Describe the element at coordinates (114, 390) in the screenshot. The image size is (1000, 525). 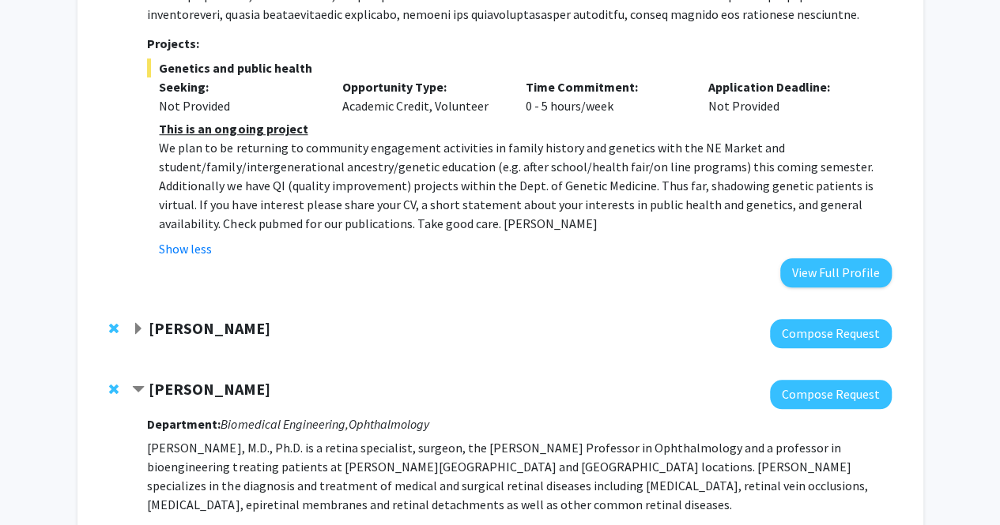
I see `span: Remove Amir Kashani from bookmarks` at that location.